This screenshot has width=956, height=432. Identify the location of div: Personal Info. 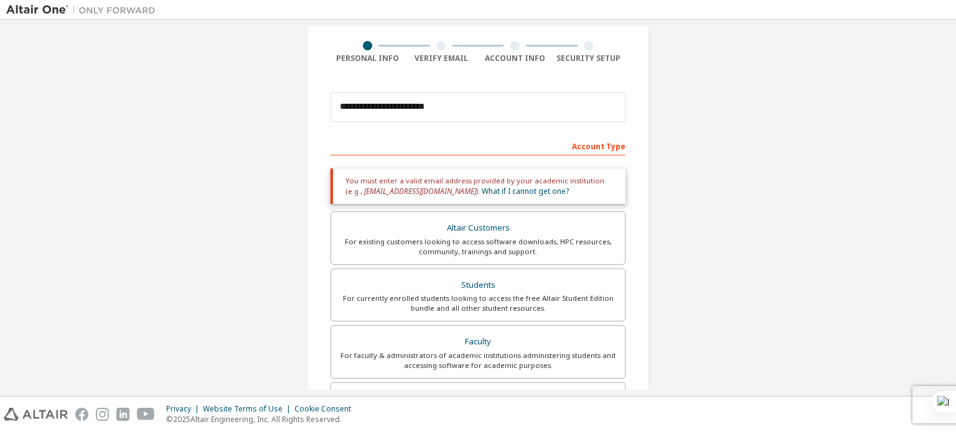
(367, 58).